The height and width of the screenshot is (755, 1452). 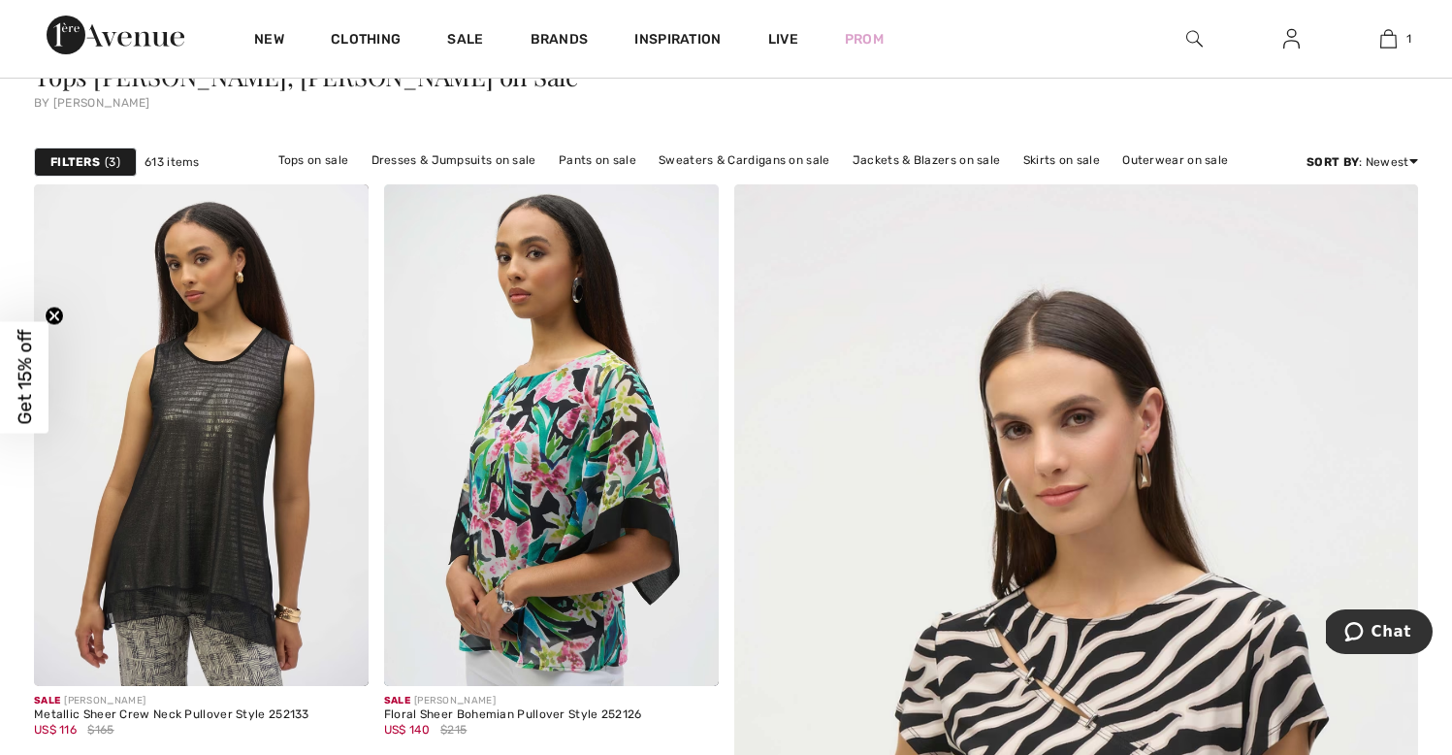 What do you see at coordinates (54, 316) in the screenshot?
I see `button: Close teaser` at bounding box center [54, 316].